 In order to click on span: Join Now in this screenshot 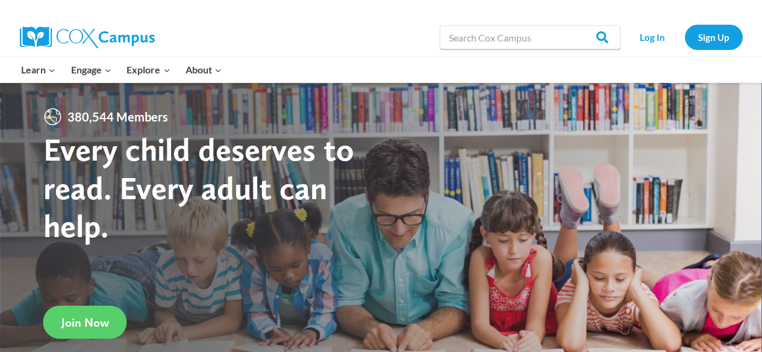, I will do `click(85, 323)`.